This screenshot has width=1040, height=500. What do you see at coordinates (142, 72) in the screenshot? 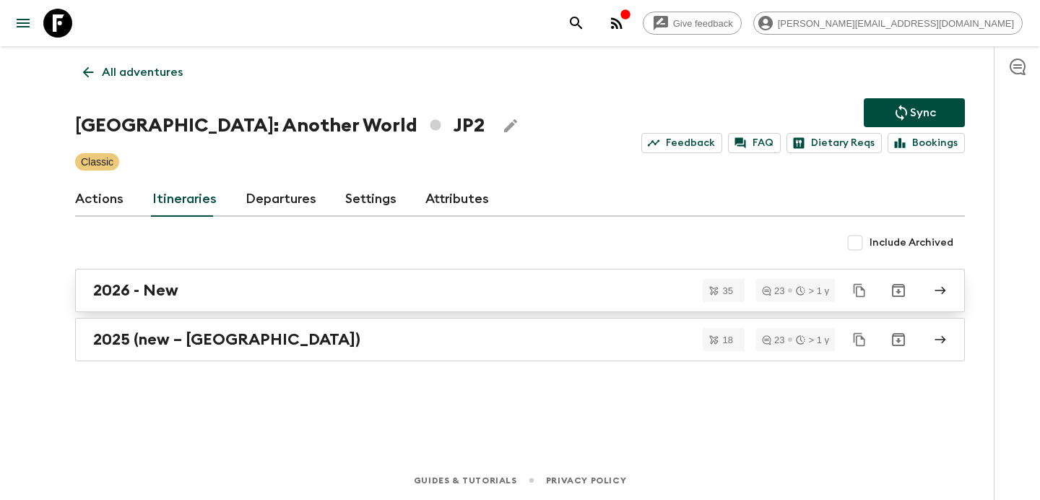
I see `p: All adventures` at bounding box center [142, 72].